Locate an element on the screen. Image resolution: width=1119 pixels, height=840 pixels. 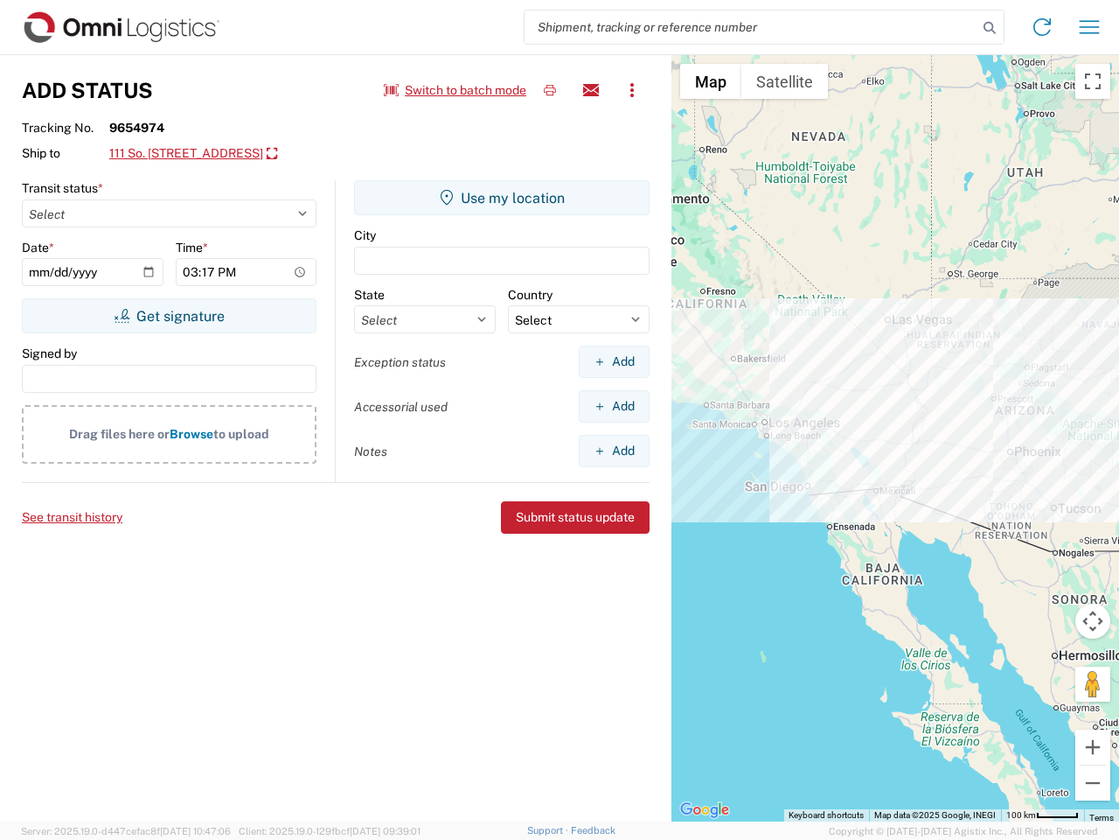
label: Date is located at coordinates (38, 247).